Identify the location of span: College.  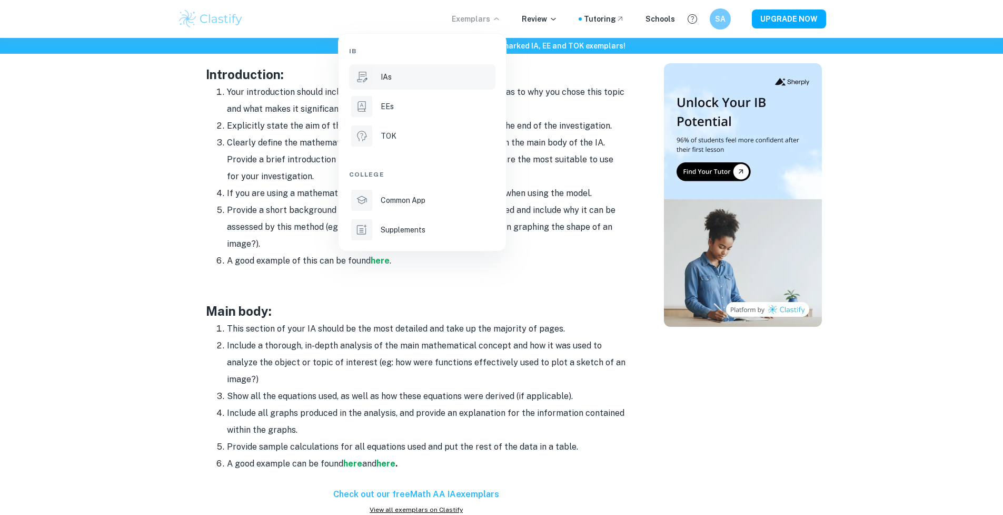
(367, 174).